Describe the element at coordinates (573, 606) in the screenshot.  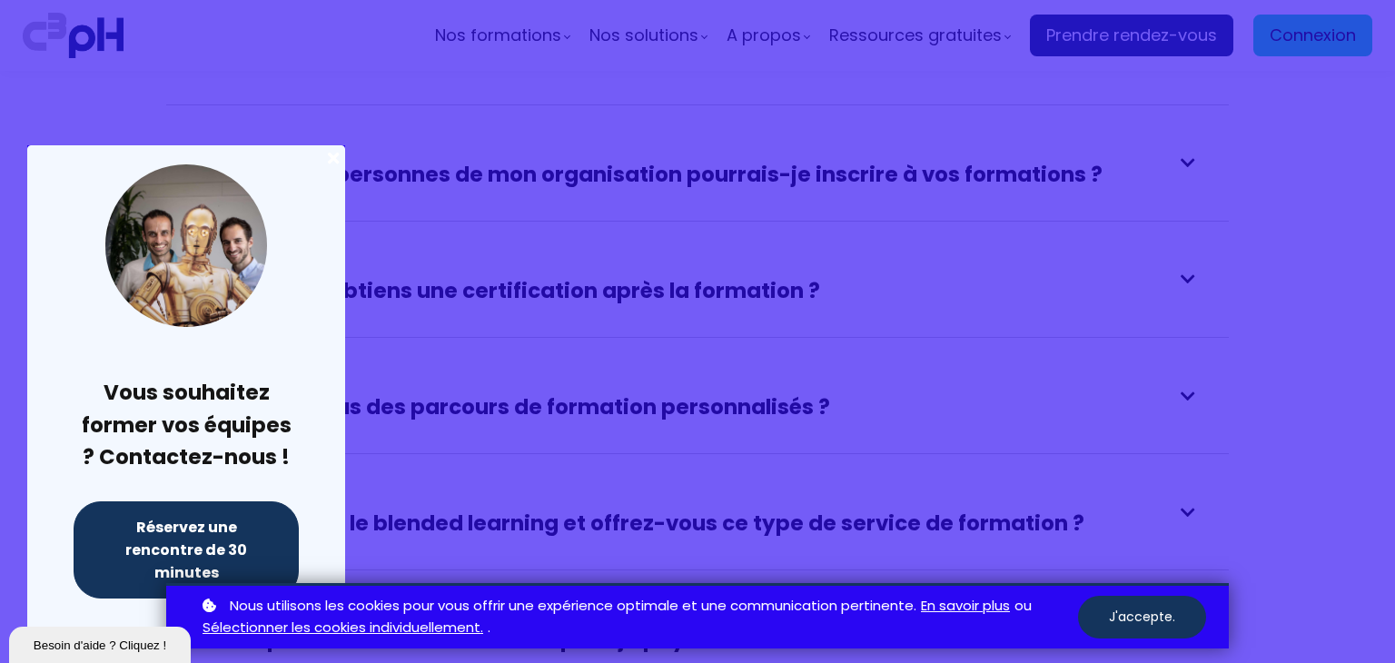
I see `span: Nous utilisons les cookies pour vous offrir une expérience optimale et une communication pertinente.` at that location.